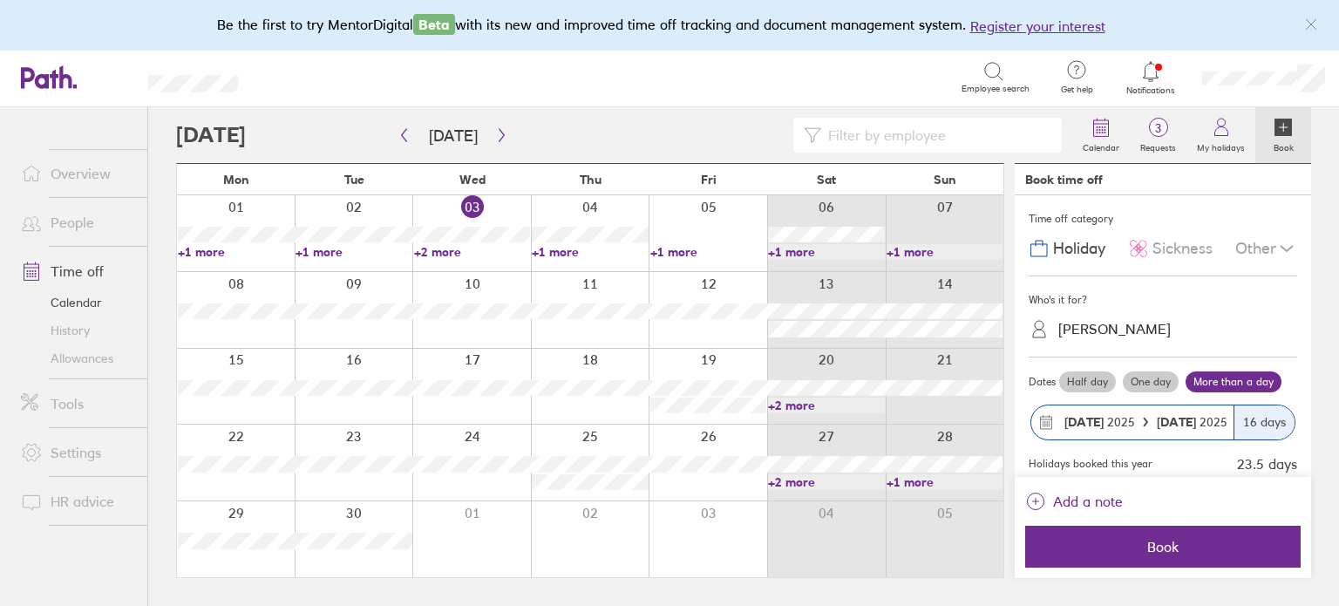  I want to click on a: HR advice, so click(77, 501).